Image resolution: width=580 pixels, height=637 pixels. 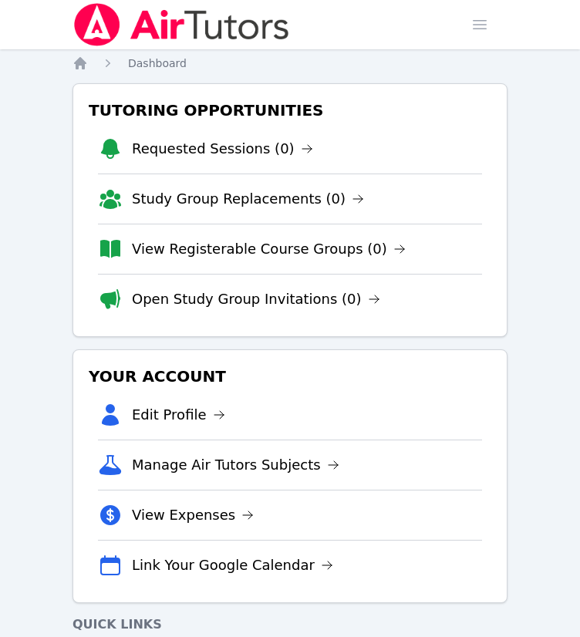 What do you see at coordinates (157, 63) in the screenshot?
I see `span: Dashboard` at bounding box center [157, 63].